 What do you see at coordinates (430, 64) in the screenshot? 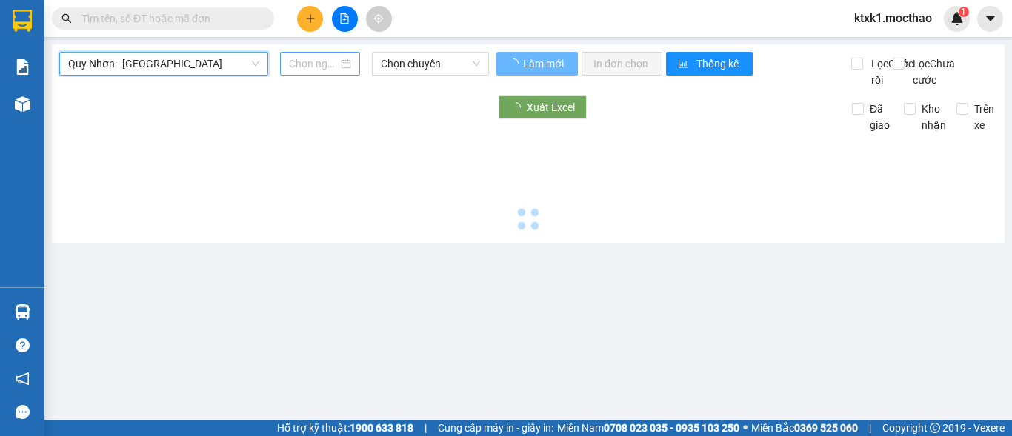
I see `span: Chọn chuyến` at bounding box center [430, 64].